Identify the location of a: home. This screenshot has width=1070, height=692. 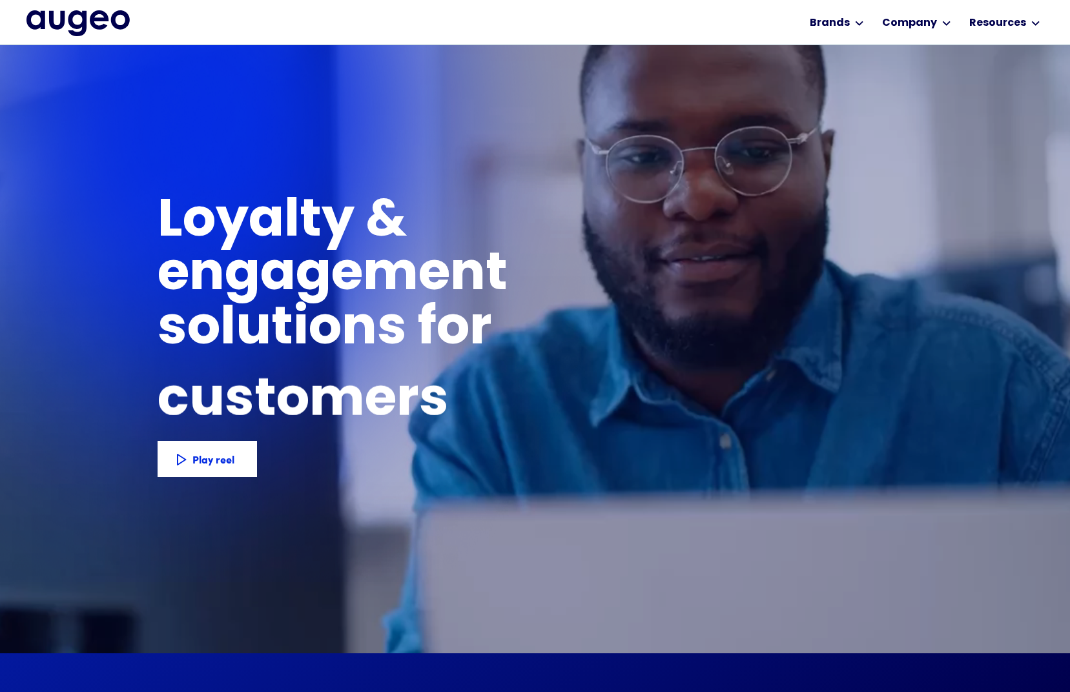
(78, 24).